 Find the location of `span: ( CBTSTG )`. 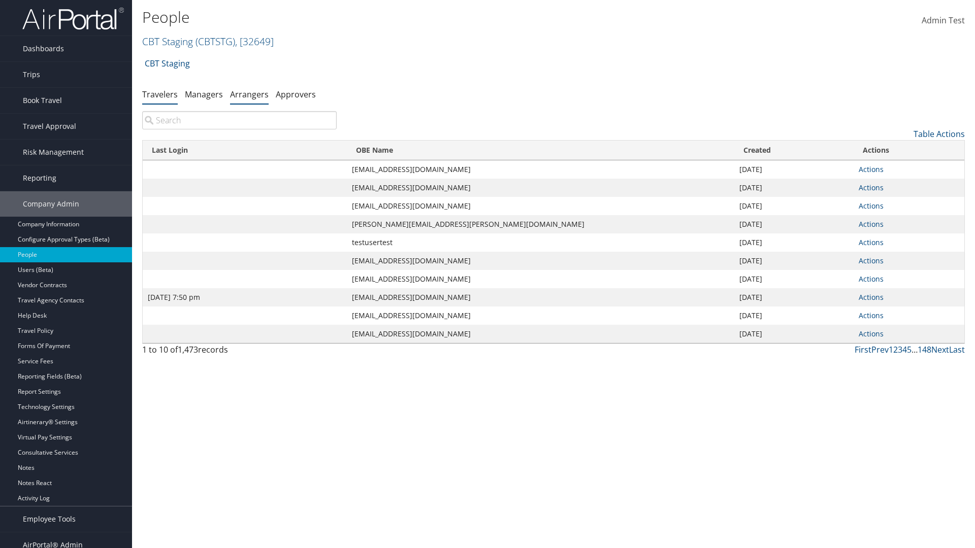

span: ( CBTSTG ) is located at coordinates (215, 41).